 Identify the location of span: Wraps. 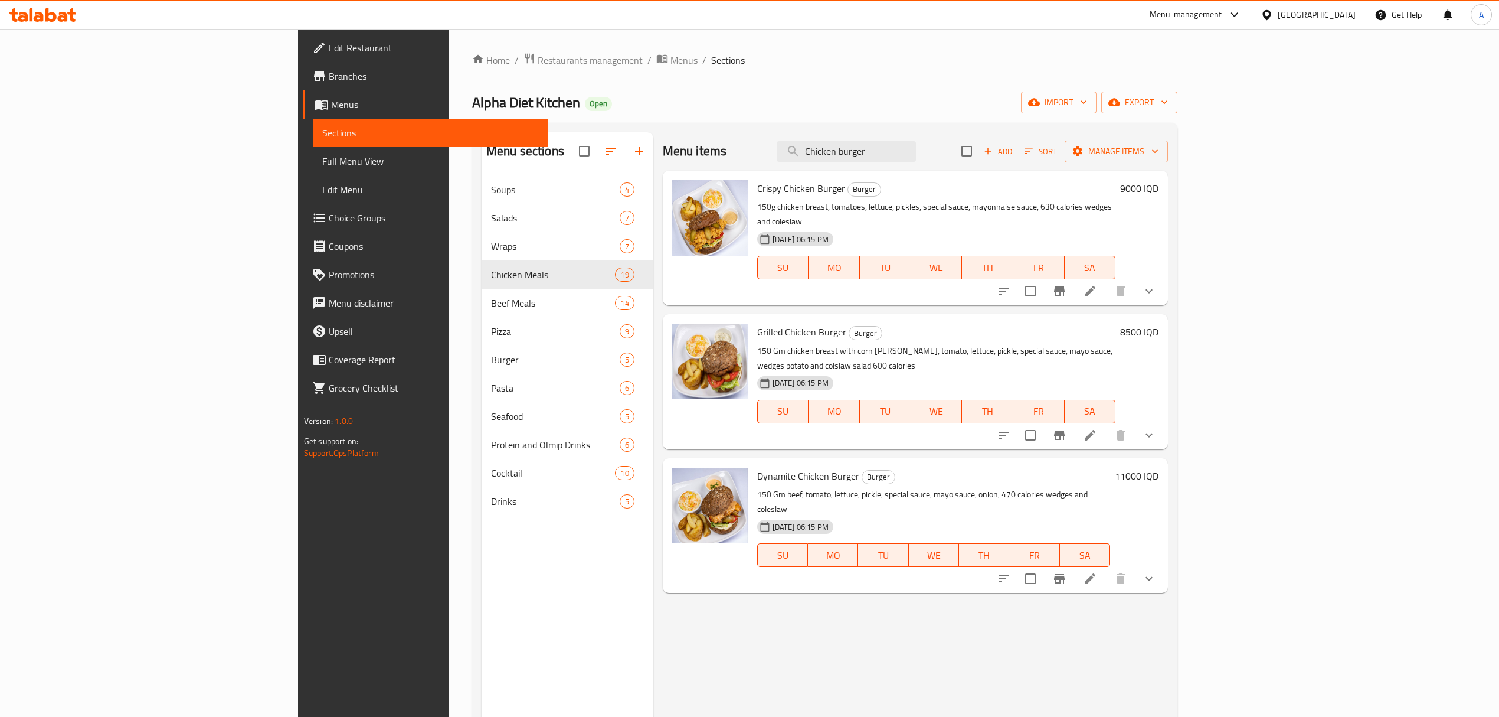
(555, 246).